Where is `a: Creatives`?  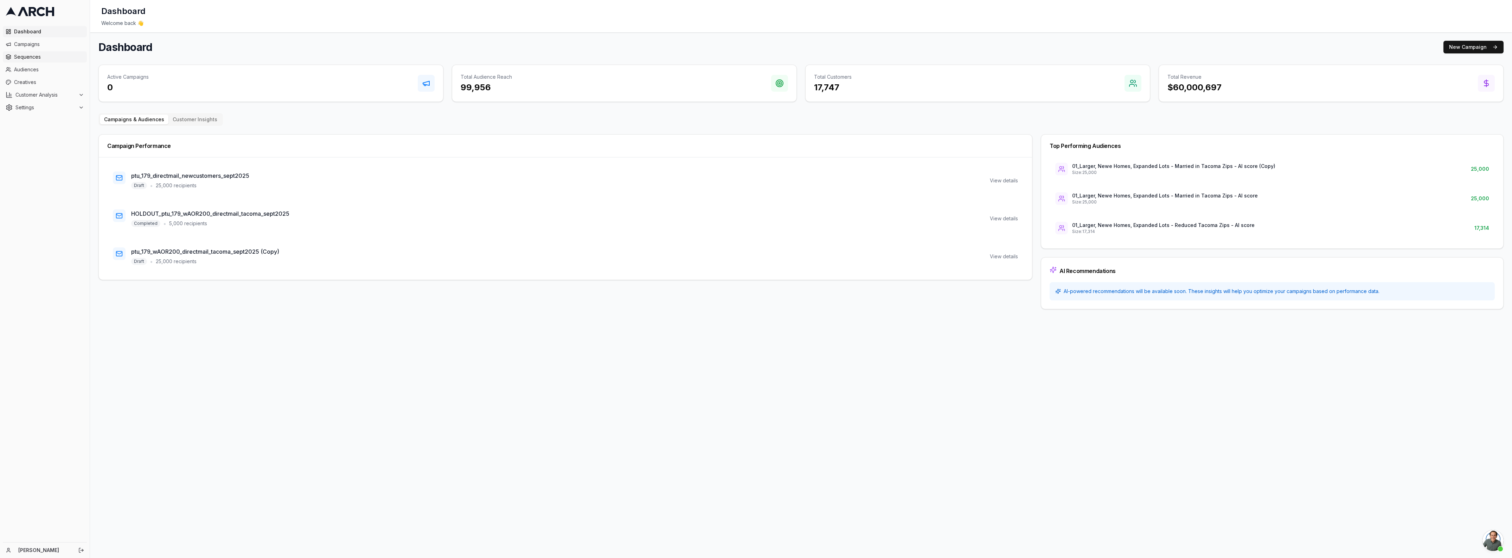 a: Creatives is located at coordinates (45, 82).